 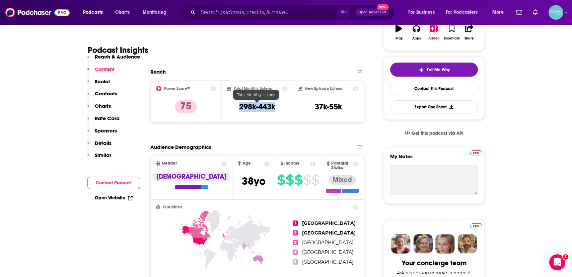 What do you see at coordinates (555, 12) in the screenshot?
I see `span: Logged in as JessicaPellien` at bounding box center [555, 12].